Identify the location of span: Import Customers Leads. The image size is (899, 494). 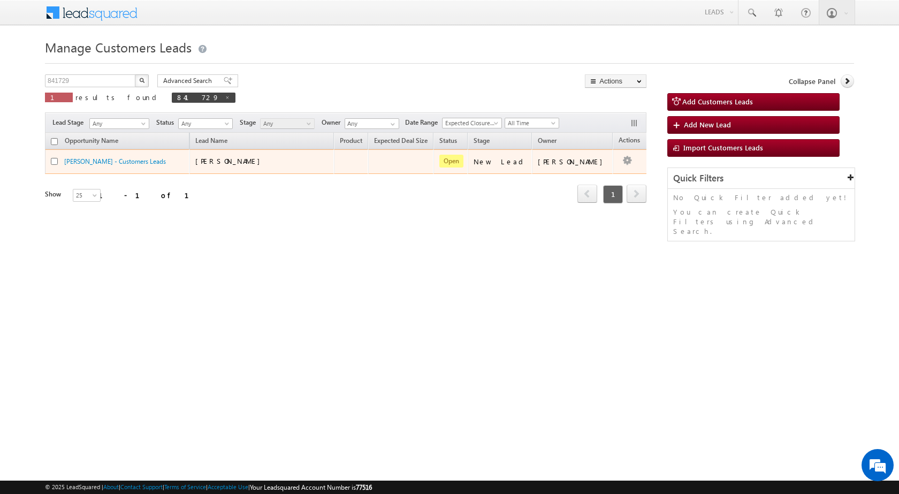
(723, 147).